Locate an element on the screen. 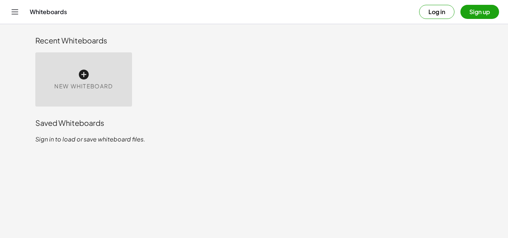 The image size is (508, 238). div: Recent Whiteboards is located at coordinates (254, 41).